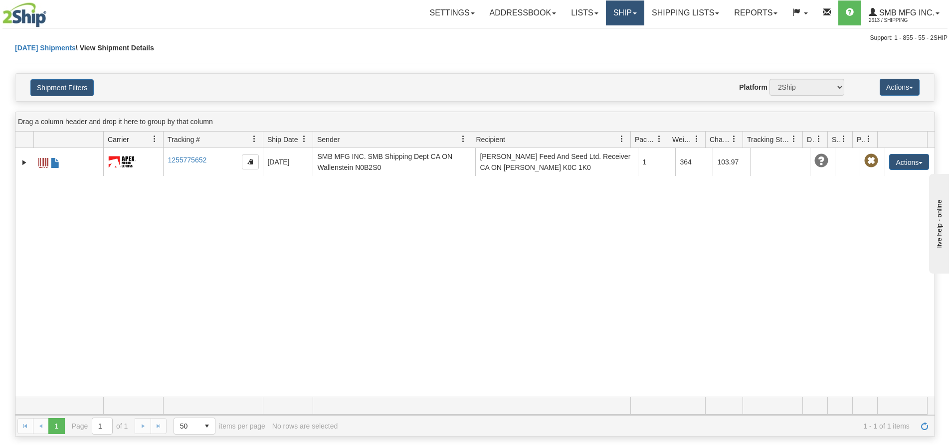  I want to click on a: Weight filter column settings, so click(696, 139).